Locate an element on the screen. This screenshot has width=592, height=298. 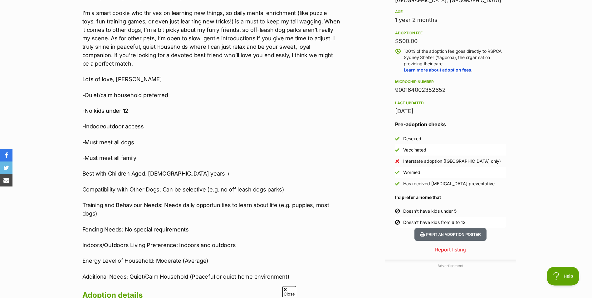
span: Close is located at coordinates (289, 291).